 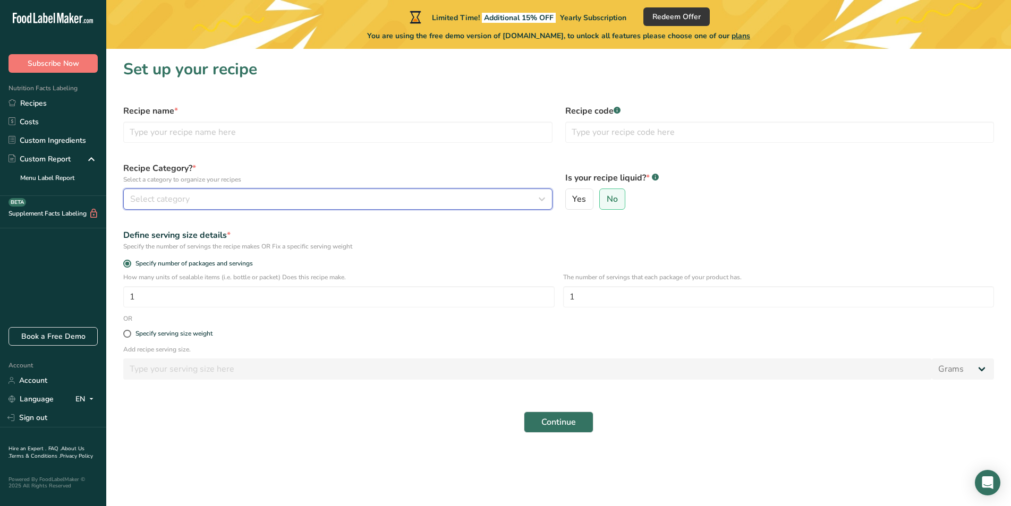 What do you see at coordinates (55, 449) in the screenshot?
I see `a: FAQ .` at bounding box center [55, 449].